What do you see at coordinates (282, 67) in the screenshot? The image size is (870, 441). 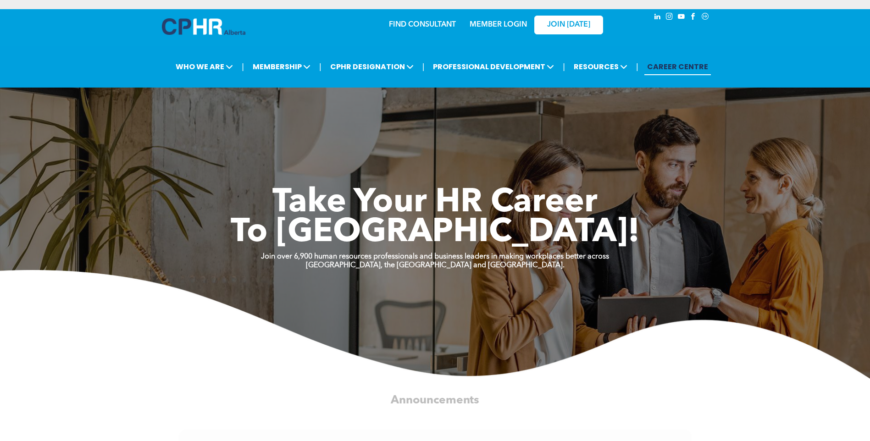 I see `span: MEMBERSHIP` at bounding box center [282, 67].